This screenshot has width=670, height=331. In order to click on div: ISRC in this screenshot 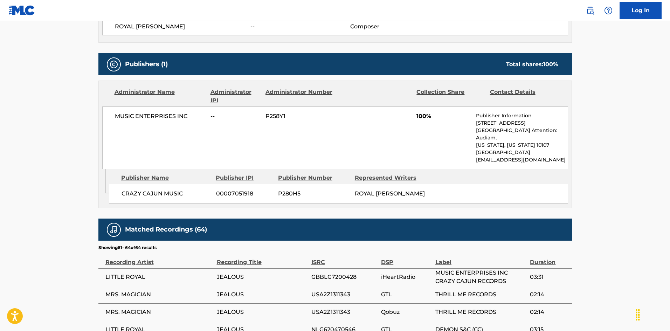, I will do `click(344, 258)`.